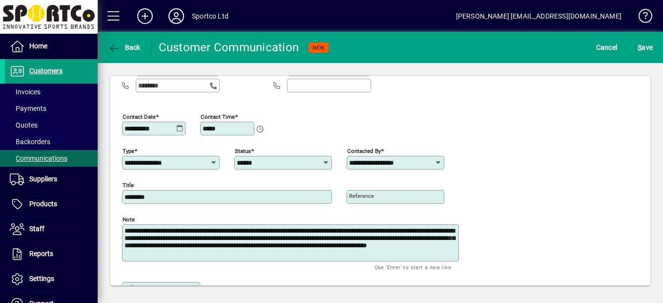 The image size is (663, 303). What do you see at coordinates (639, 47) in the screenshot?
I see `span: S` at bounding box center [639, 47].